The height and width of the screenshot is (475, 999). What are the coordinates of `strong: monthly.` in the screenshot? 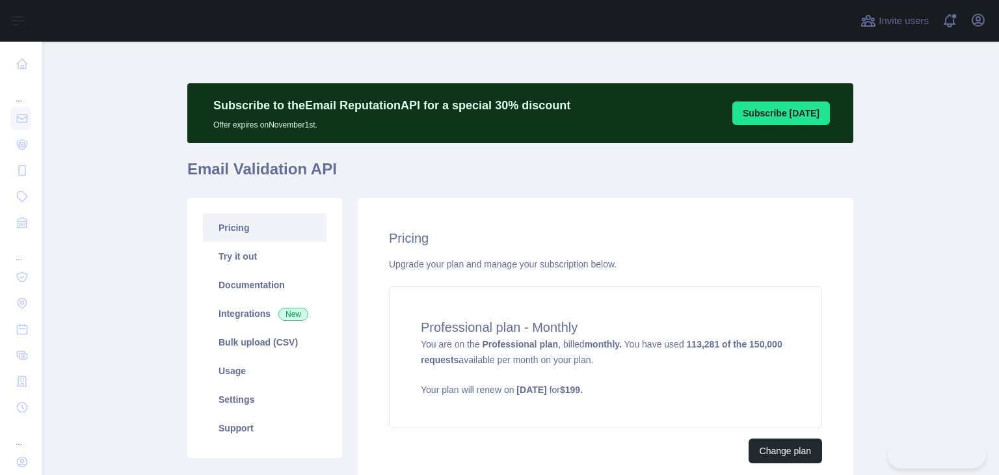 It's located at (603, 344).